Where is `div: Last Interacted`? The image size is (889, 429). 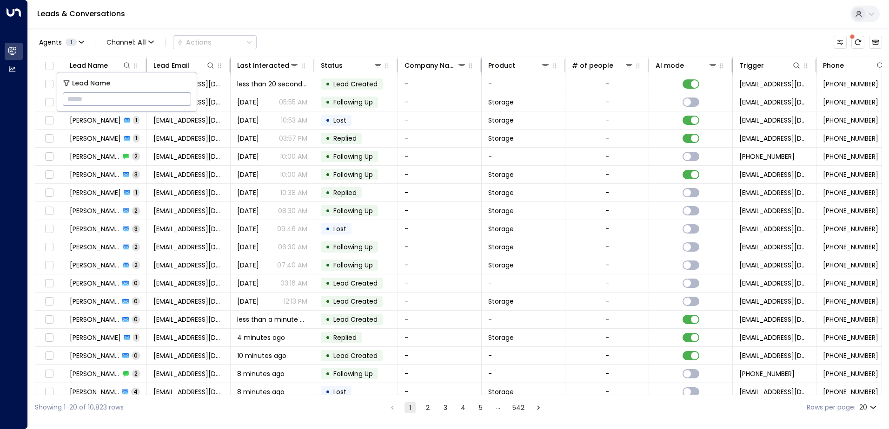 div: Last Interacted is located at coordinates (263, 66).